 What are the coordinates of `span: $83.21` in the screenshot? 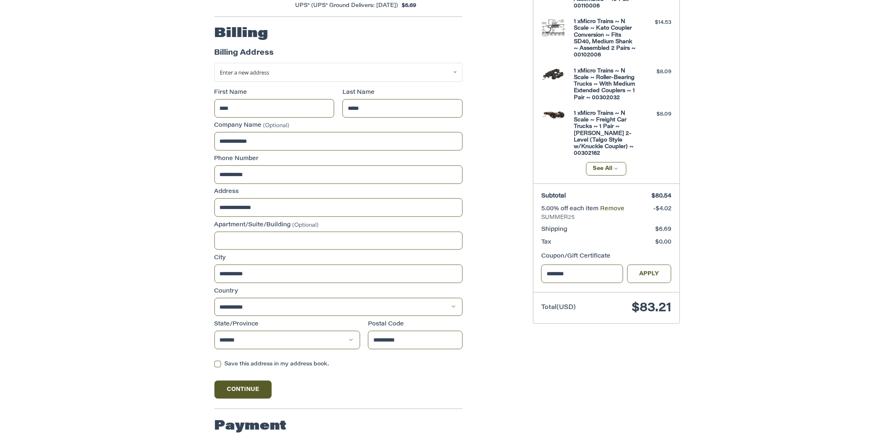 It's located at (652, 308).